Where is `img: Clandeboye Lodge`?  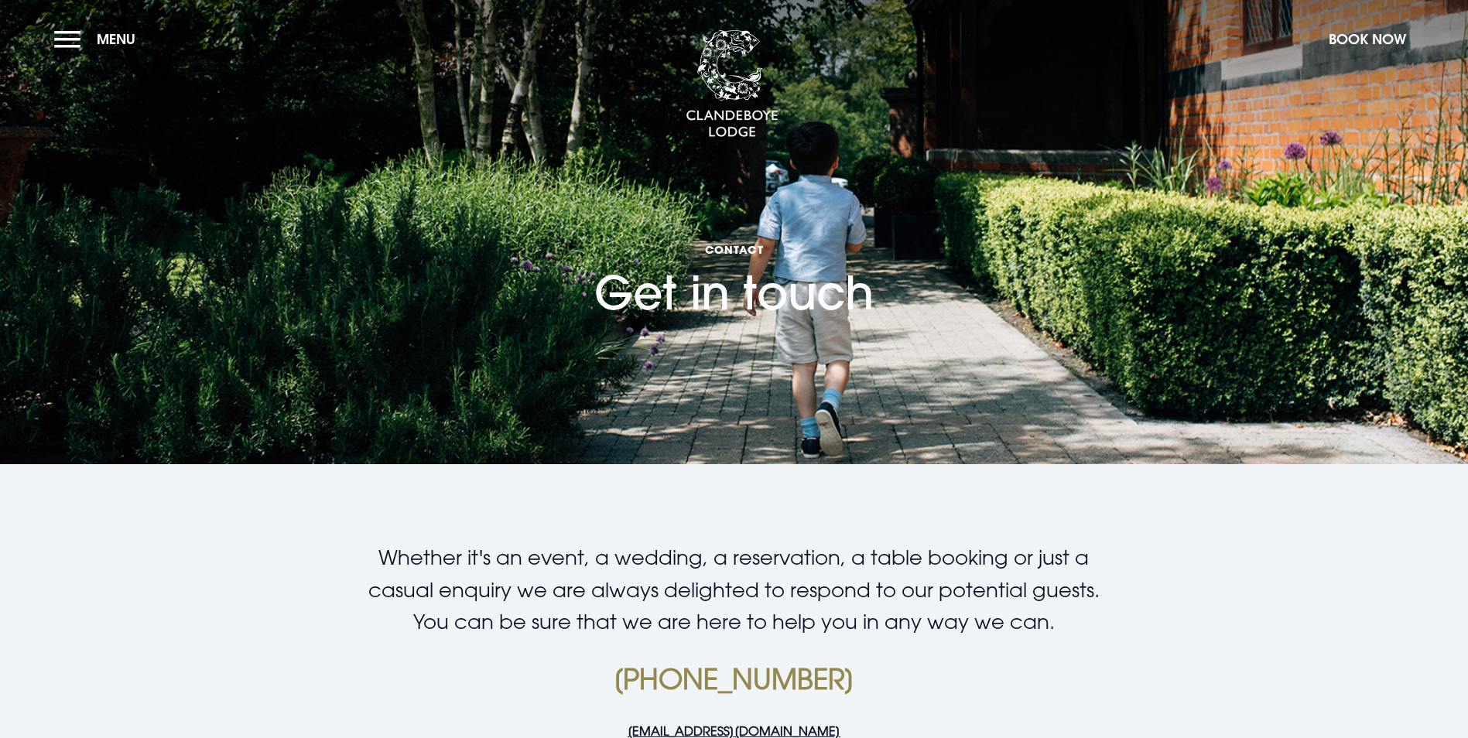
img: Clandeboye Lodge is located at coordinates (732, 84).